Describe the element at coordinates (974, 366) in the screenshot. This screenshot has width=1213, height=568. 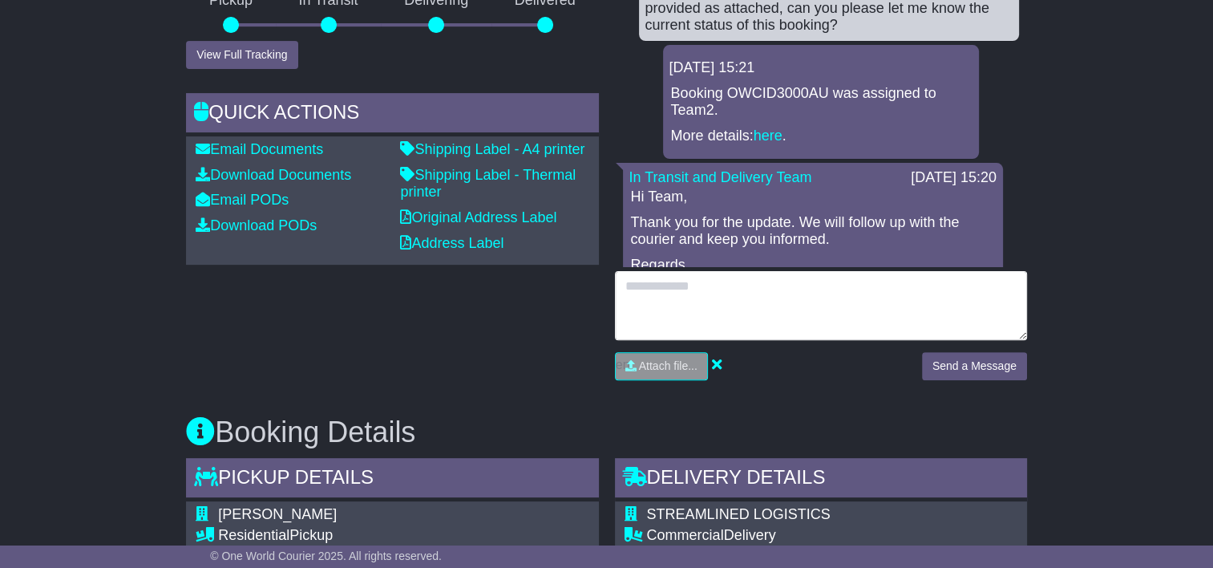
I see `button: Send a Message` at that location.